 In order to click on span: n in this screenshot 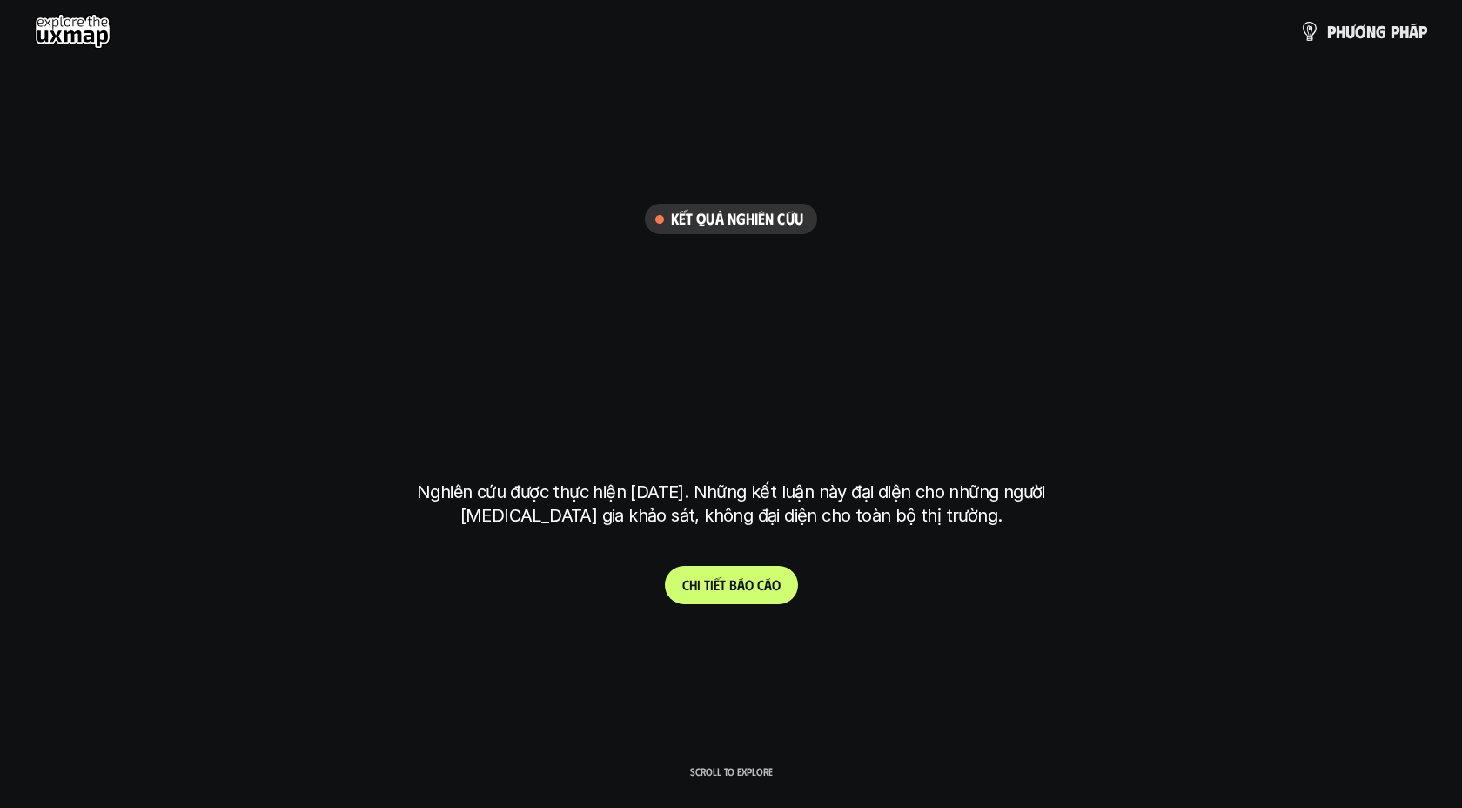, I will do `click(1371, 31)`.